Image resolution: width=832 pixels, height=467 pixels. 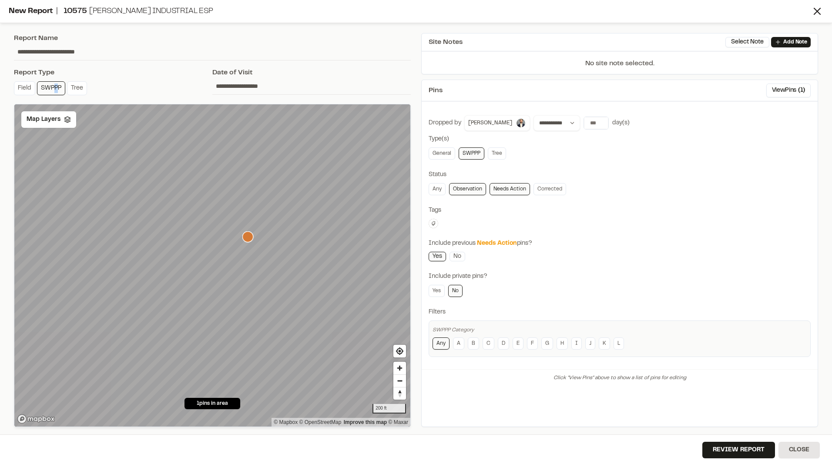 What do you see at coordinates (248, 237) in the screenshot?
I see `div: Map marker` at bounding box center [248, 237].